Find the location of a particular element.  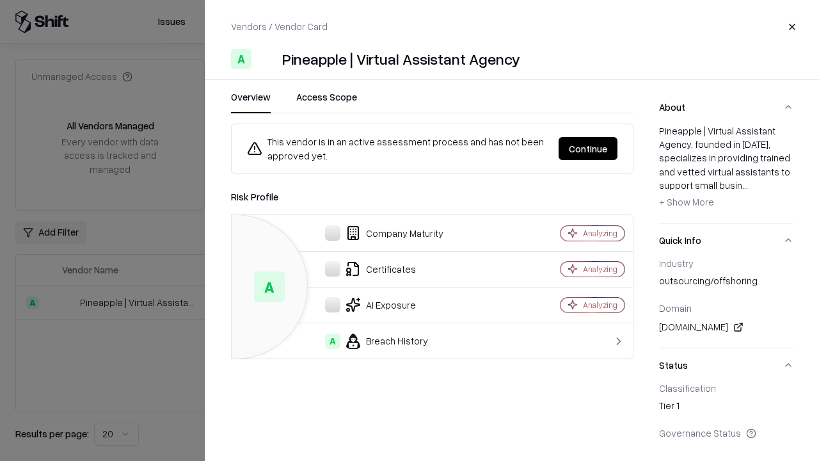

div: Risk Profile is located at coordinates (432, 196).